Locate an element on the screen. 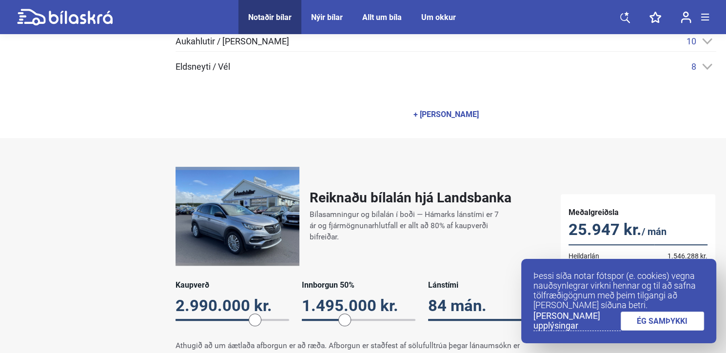 The image size is (726, 353). p: 25.947 kr. is located at coordinates (637, 231).